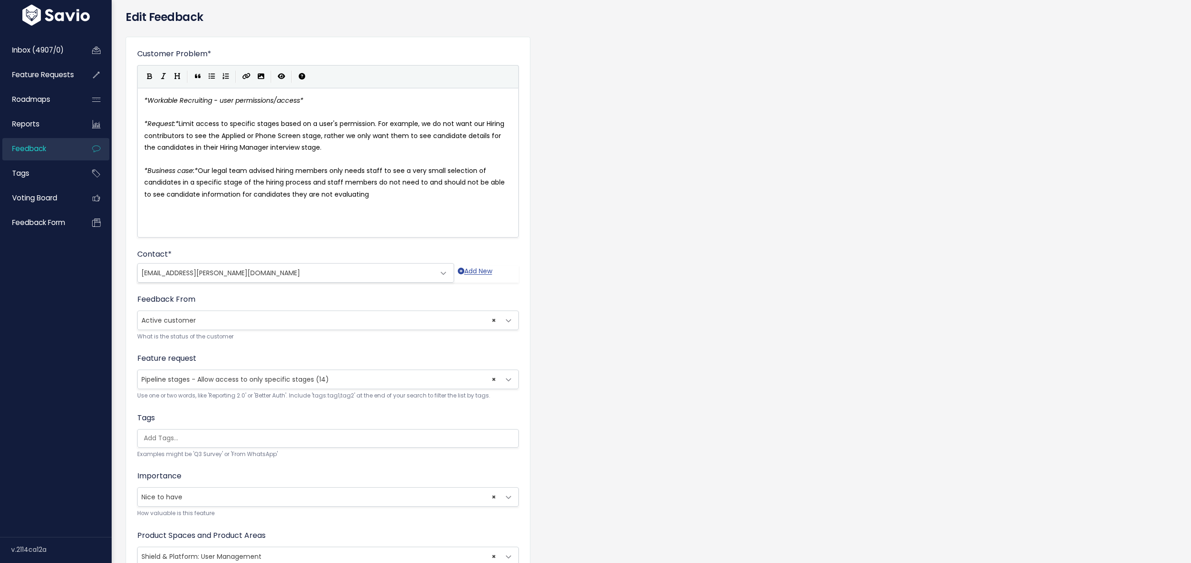 Image resolution: width=1191 pixels, height=563 pixels. I want to click on span: Tags, so click(20, 173).